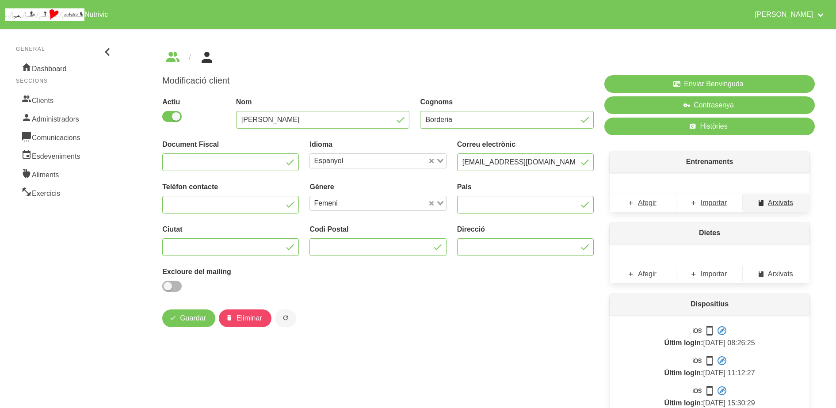  What do you see at coordinates (323, 102) in the screenshot?
I see `label: Nom` at bounding box center [323, 102].